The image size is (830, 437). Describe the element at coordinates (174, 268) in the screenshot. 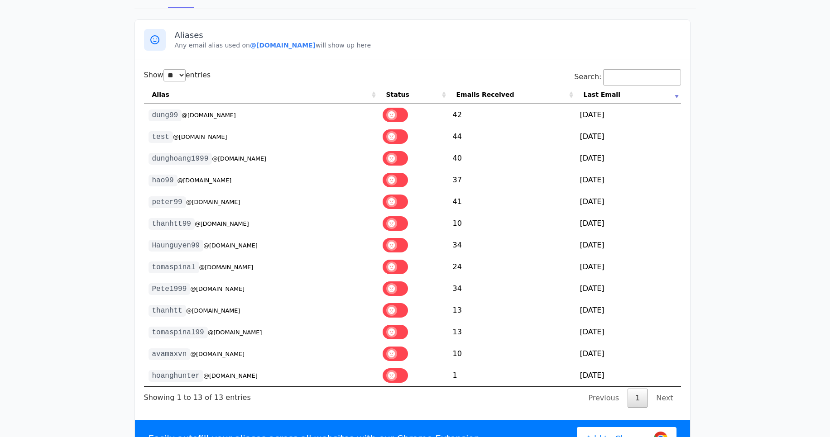

I see `code: tomaspinal` at that location.